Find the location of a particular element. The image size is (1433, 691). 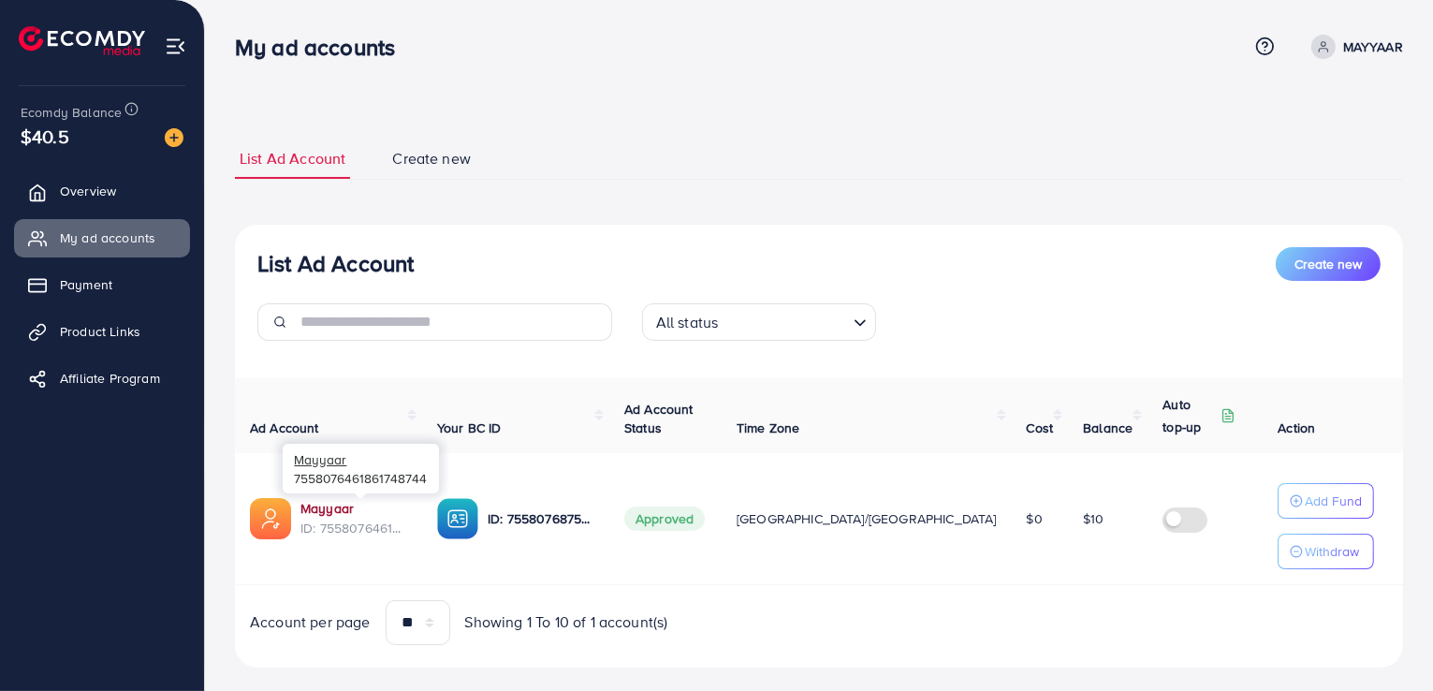

h3: List Ad Account is located at coordinates (335, 263).